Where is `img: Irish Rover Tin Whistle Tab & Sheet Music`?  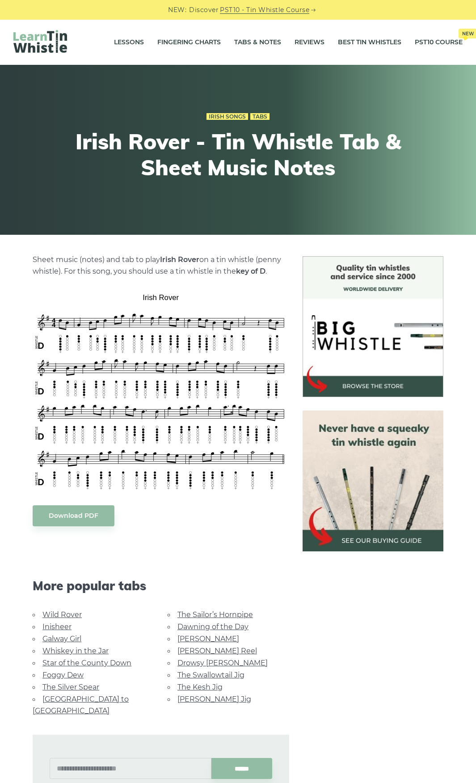 img: Irish Rover Tin Whistle Tab & Sheet Music is located at coordinates (161, 391).